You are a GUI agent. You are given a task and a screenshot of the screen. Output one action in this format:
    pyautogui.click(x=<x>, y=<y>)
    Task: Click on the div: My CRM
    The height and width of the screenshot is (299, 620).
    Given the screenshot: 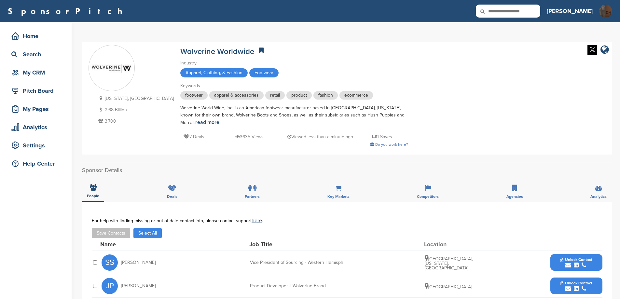 What is the action you would take?
    pyautogui.click(x=37, y=73)
    